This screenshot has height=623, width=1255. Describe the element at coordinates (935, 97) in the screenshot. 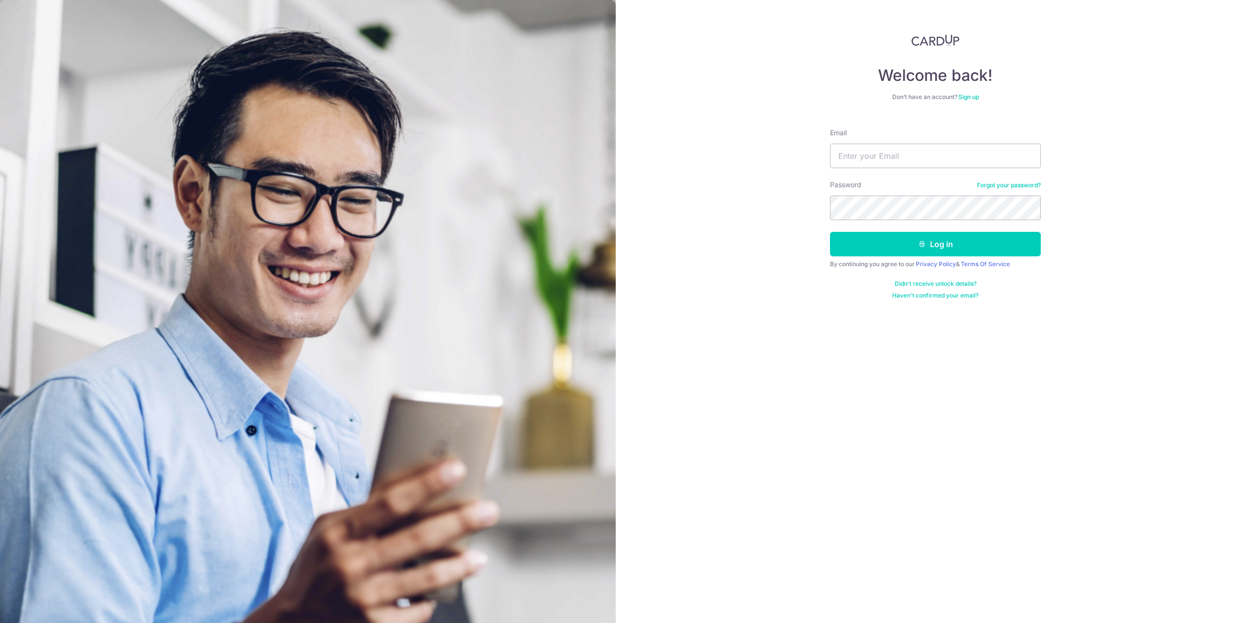

I see `div: Don’t have an account?` at that location.